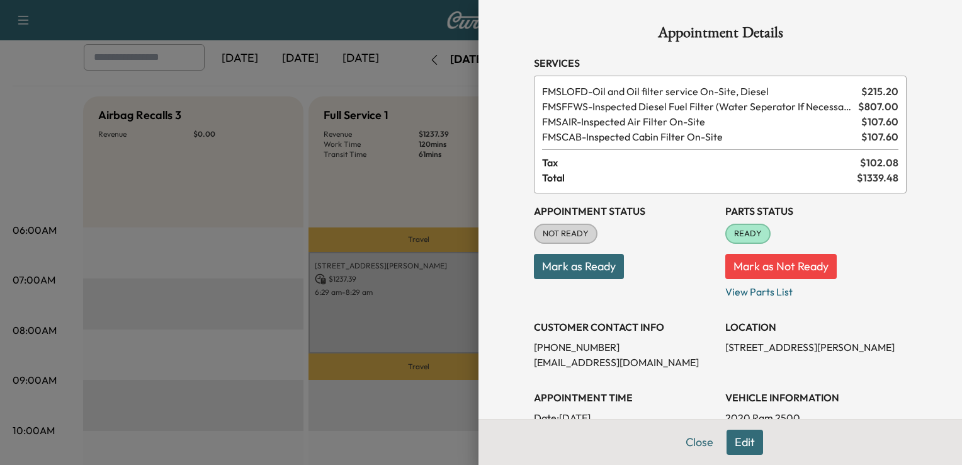 The width and height of the screenshot is (962, 465). What do you see at coordinates (624, 211) in the screenshot?
I see `h3: Appointment Status` at bounding box center [624, 211].